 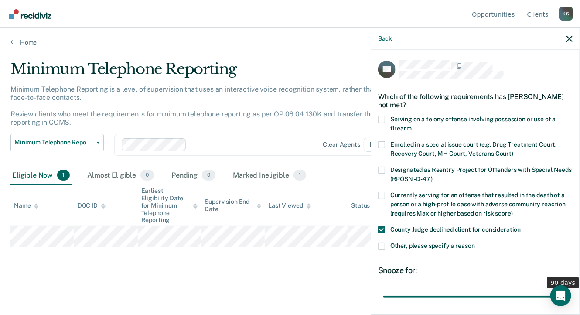 I want to click on span: Currently serving for an offense that resulted in the death of a person or a high-profile case wi..., so click(x=478, y=204).